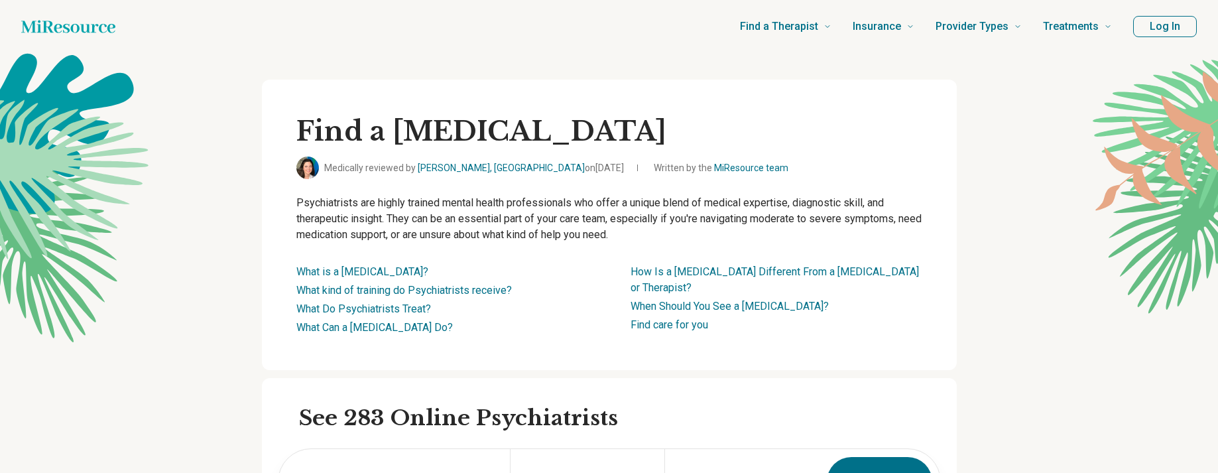  I want to click on span: Provider Types, so click(972, 27).